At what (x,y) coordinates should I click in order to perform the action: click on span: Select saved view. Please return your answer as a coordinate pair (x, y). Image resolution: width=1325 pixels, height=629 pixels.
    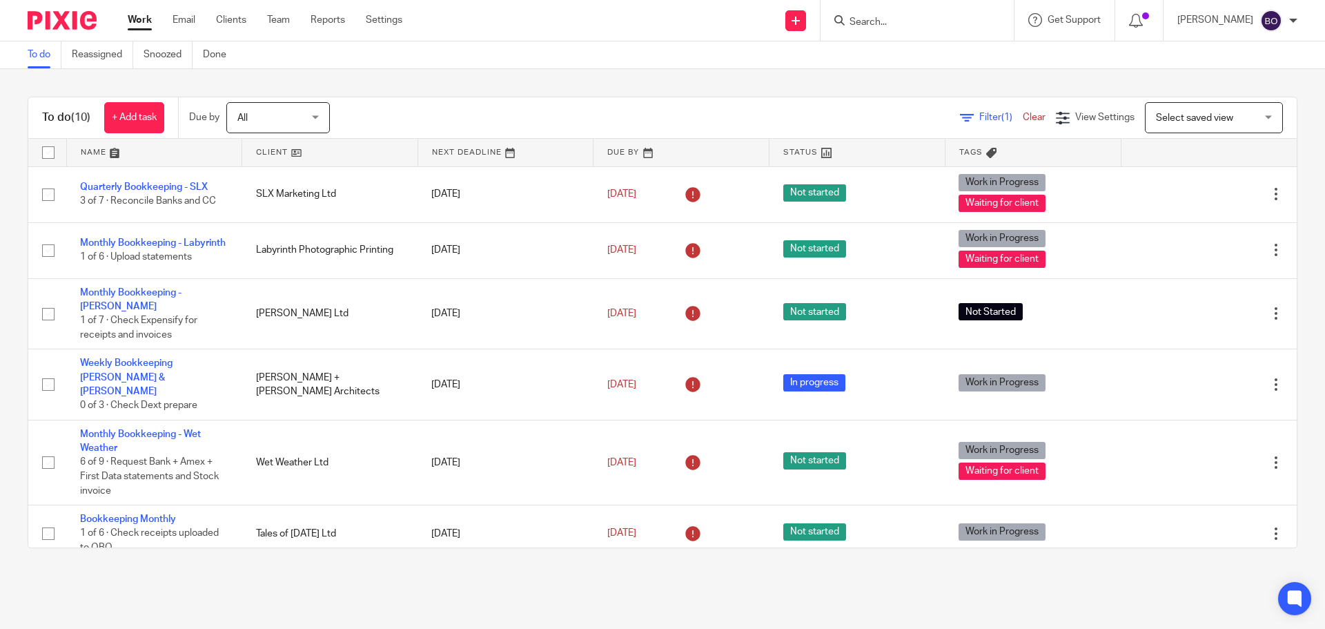
    Looking at the image, I should click on (1195, 118).